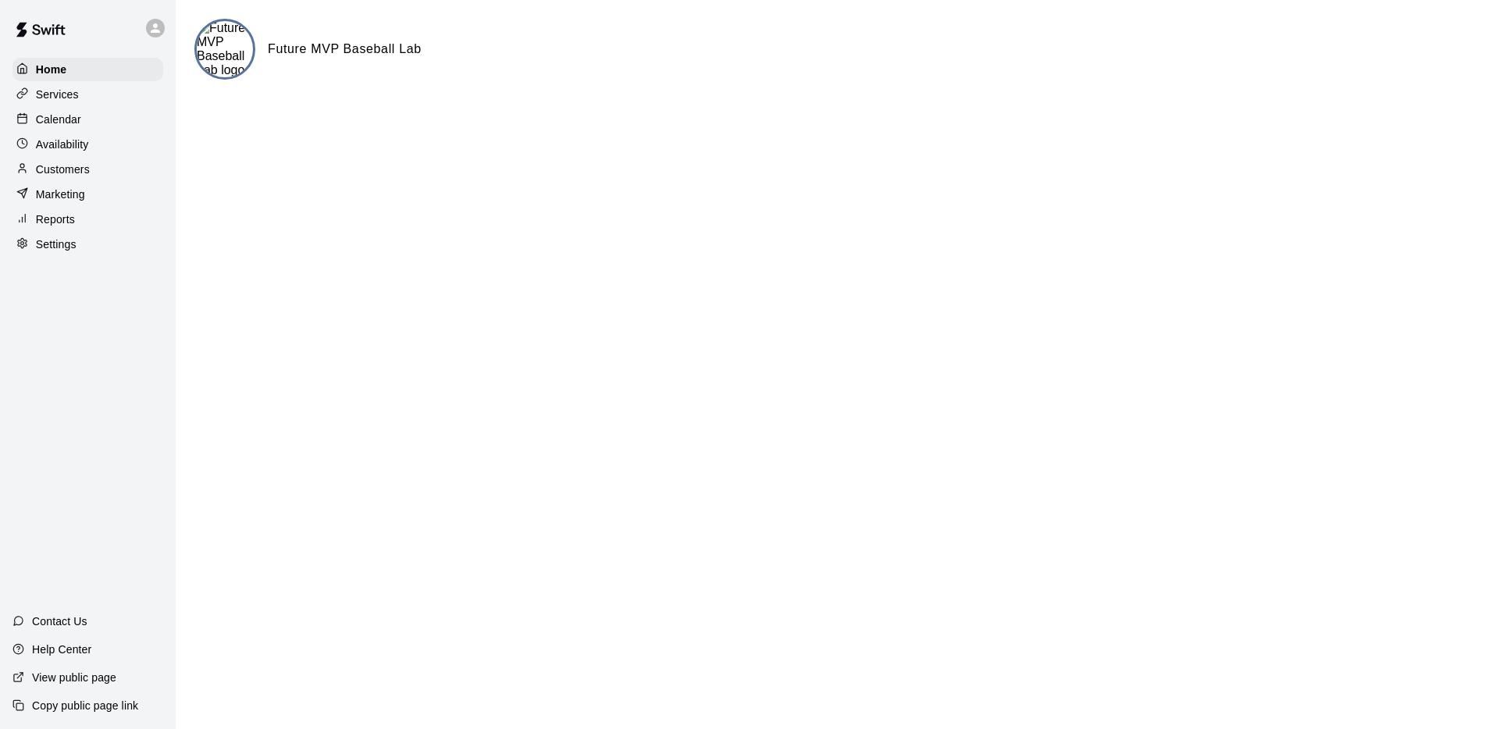 This screenshot has width=1499, height=729. I want to click on a: Availability, so click(87, 144).